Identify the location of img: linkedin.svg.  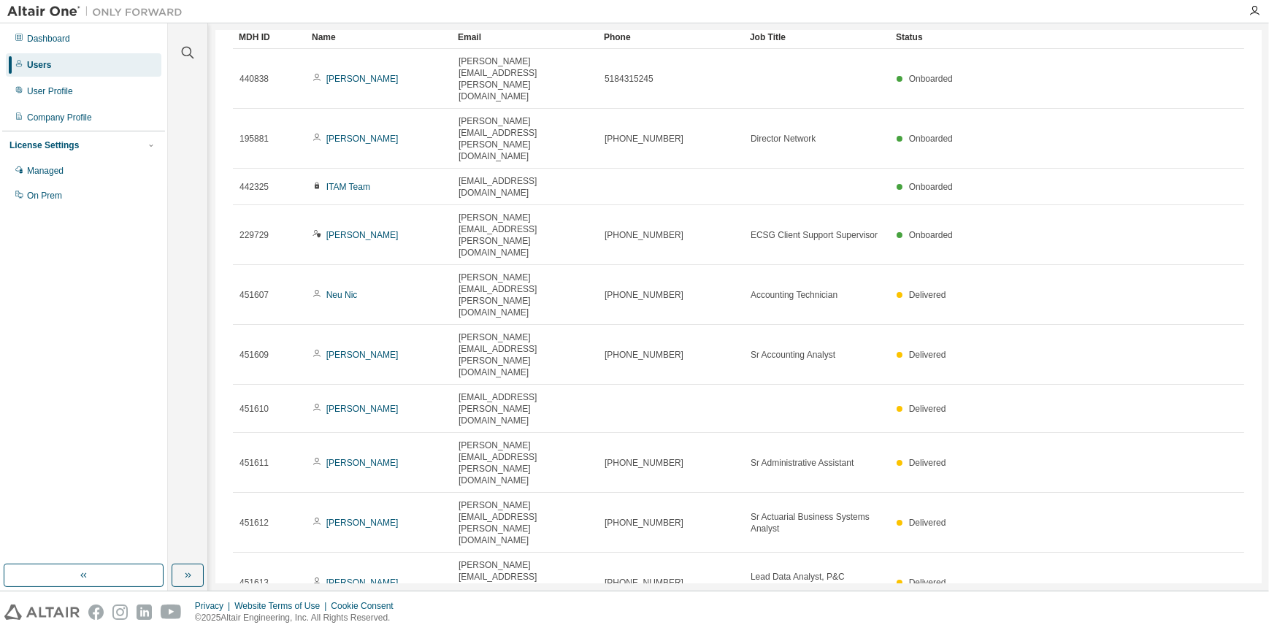
(144, 612).